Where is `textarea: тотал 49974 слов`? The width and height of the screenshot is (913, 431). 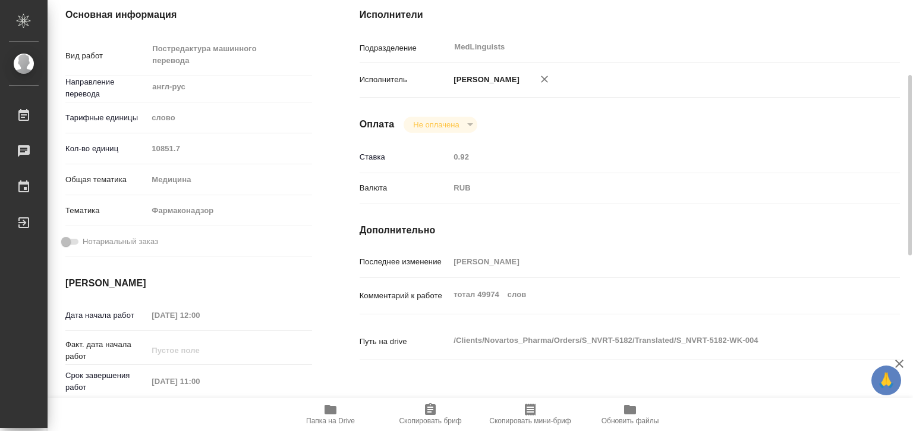
textarea: тотал 49974 слов is located at coordinates (652, 294).